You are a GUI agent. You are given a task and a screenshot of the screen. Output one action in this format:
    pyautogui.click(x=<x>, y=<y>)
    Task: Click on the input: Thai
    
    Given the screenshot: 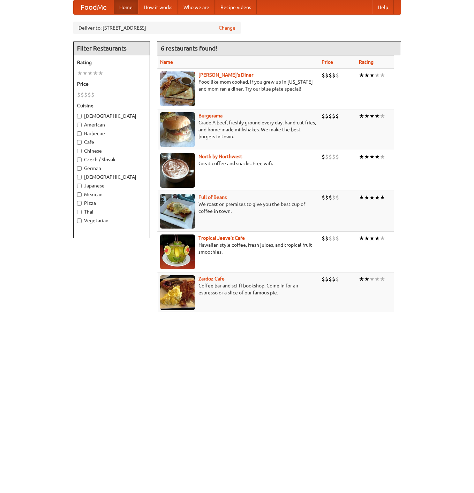 What is the action you would take?
    pyautogui.click(x=79, y=212)
    